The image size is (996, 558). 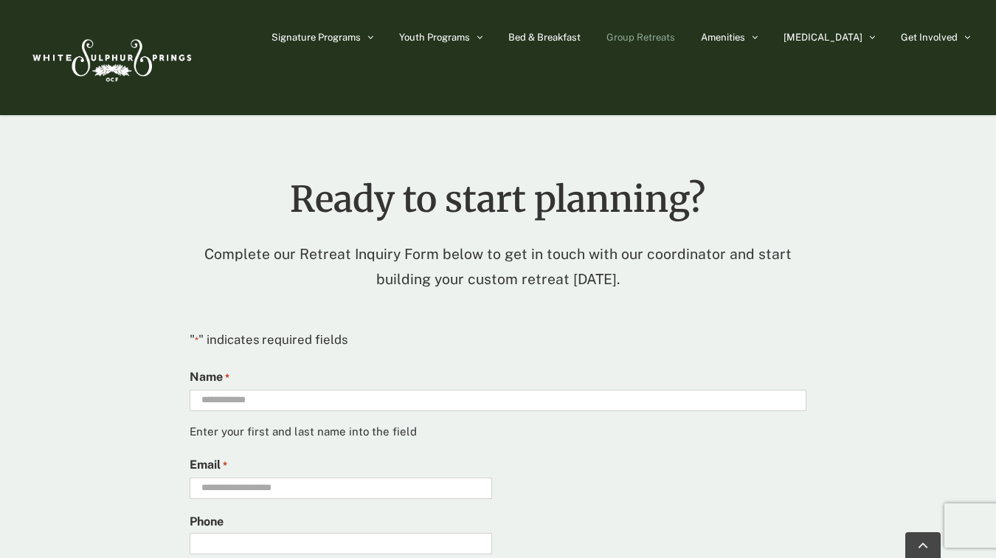 I want to click on span: Get Involved, so click(x=929, y=37).